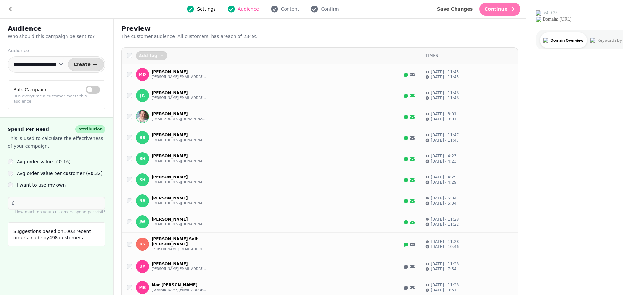 This screenshot has width=623, height=295. Describe the element at coordinates (82, 65) in the screenshot. I see `span: Create` at that location.